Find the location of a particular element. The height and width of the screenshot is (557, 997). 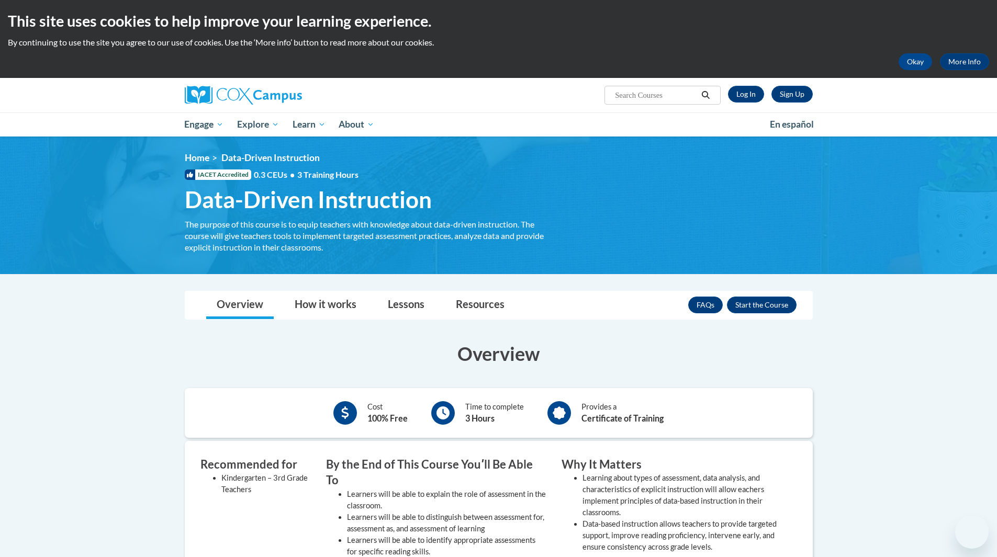

li: Learners will be able to distinguish between assessment for, assessment as, and assessment of lea... is located at coordinates (446, 523).